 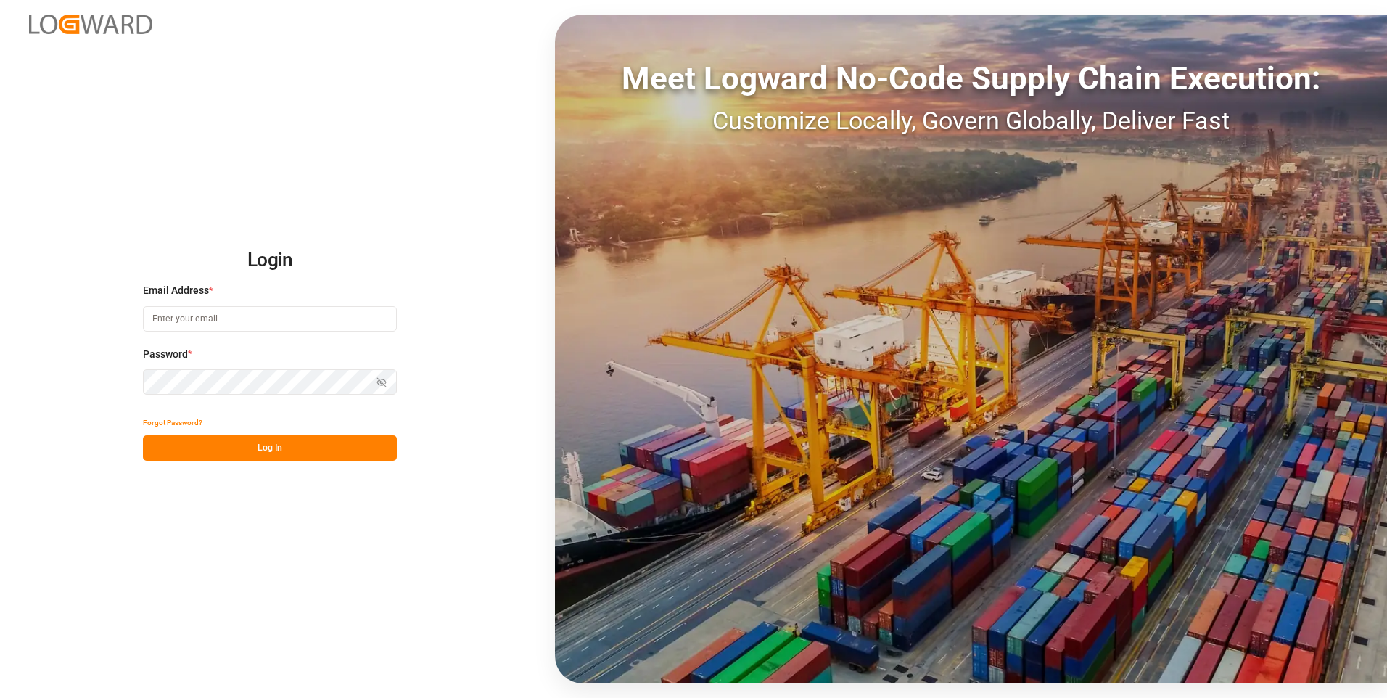 What do you see at coordinates (971, 120) in the screenshot?
I see `div: Customize Locally, Govern Globally, Deliver Fast` at bounding box center [971, 120].